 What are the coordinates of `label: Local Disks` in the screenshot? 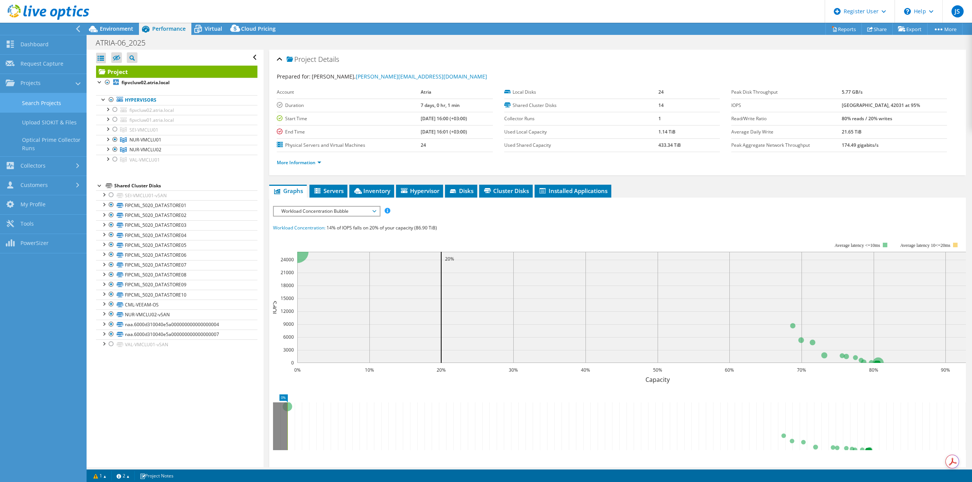 It's located at (581, 92).